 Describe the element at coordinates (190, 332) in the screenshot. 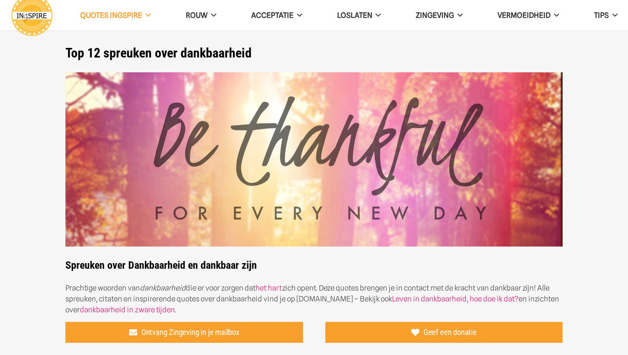

I see `span: Ontvang Zingeving in je mailbox` at that location.